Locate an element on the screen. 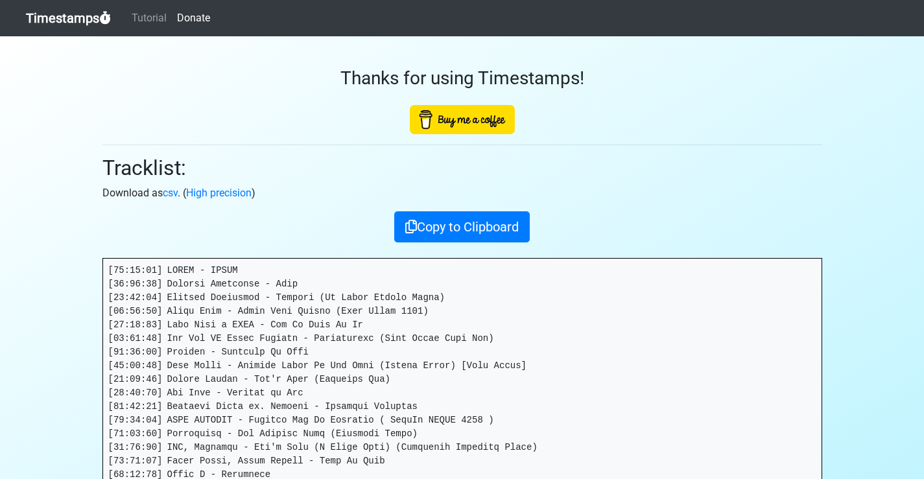 This screenshot has width=924, height=479. p: Download as . ( ) is located at coordinates (463, 193).